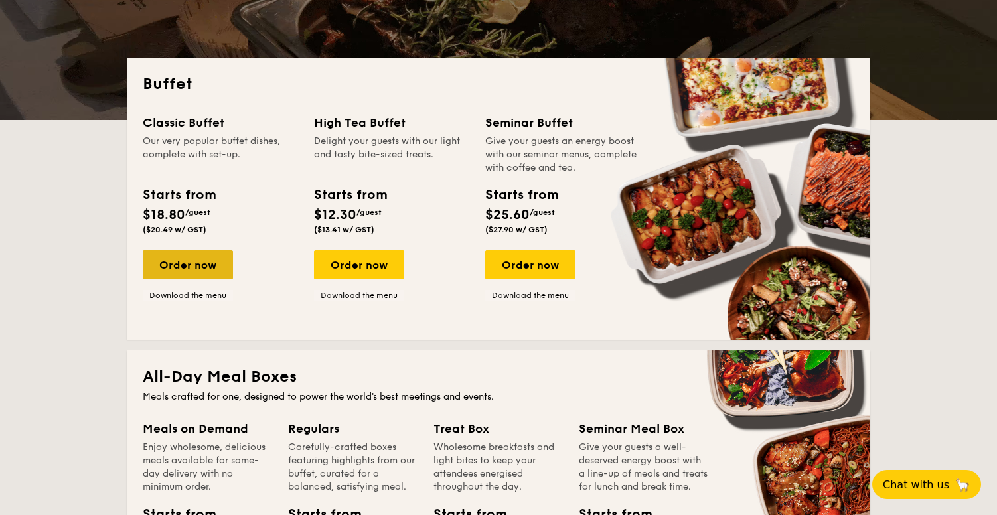 This screenshot has height=515, width=997. I want to click on div: Treat Box, so click(498, 429).